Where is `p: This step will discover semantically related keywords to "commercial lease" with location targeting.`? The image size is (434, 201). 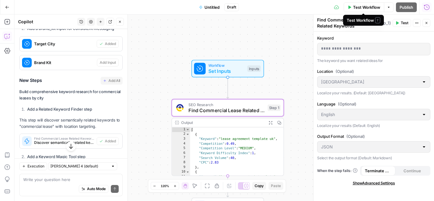 p: This step will discover semantically related keywords to "commercial lease" with location targeting. is located at coordinates (71, 123).